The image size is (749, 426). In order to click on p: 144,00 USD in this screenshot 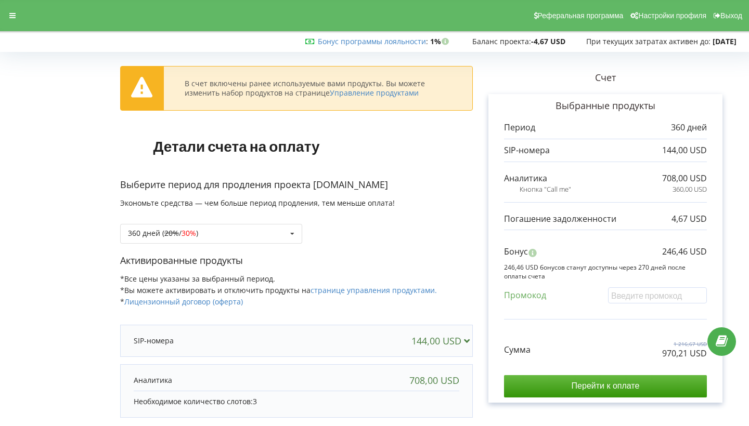, I will do `click(684, 150)`.